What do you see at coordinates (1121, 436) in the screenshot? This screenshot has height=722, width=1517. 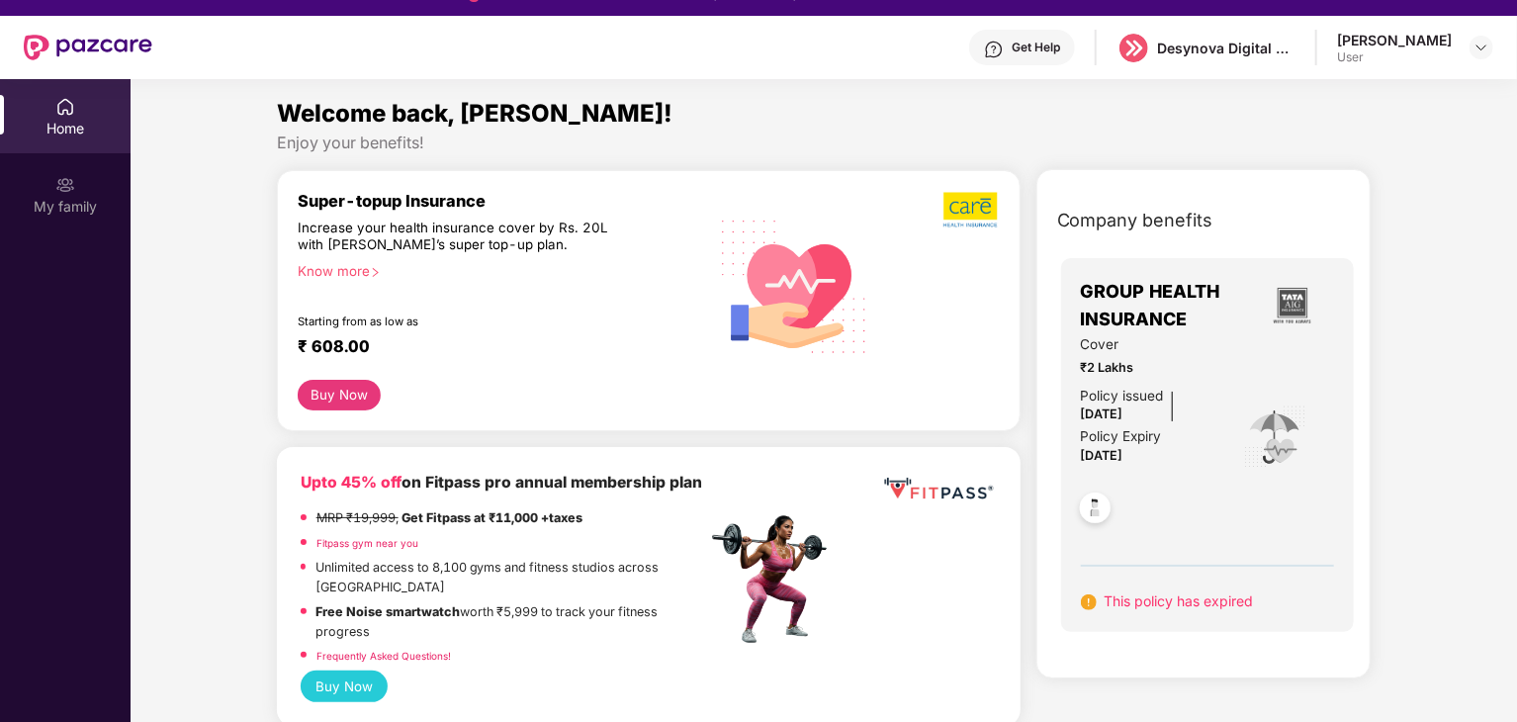 I see `div: Policy Expiry` at bounding box center [1121, 436].